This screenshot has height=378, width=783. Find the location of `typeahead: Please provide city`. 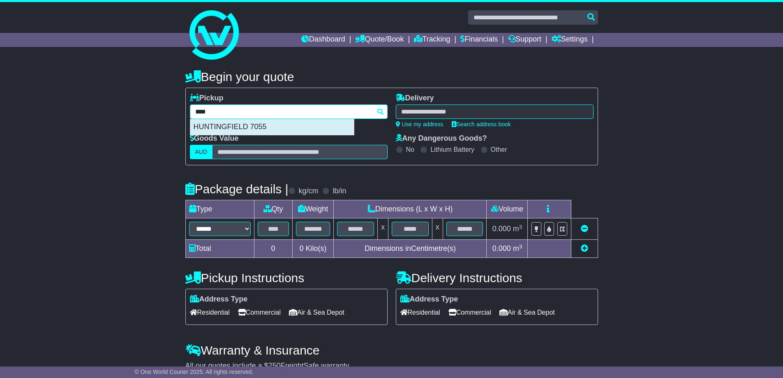

typeahead: Please provide city is located at coordinates (289, 111).